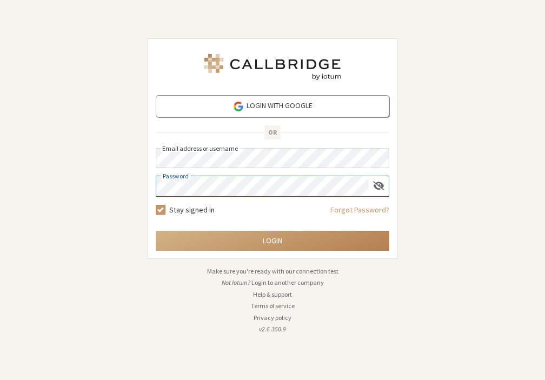 Image resolution: width=545 pixels, height=380 pixels. What do you see at coordinates (272, 271) in the screenshot?
I see `a: Make sure you're ready with our connection test` at bounding box center [272, 271].